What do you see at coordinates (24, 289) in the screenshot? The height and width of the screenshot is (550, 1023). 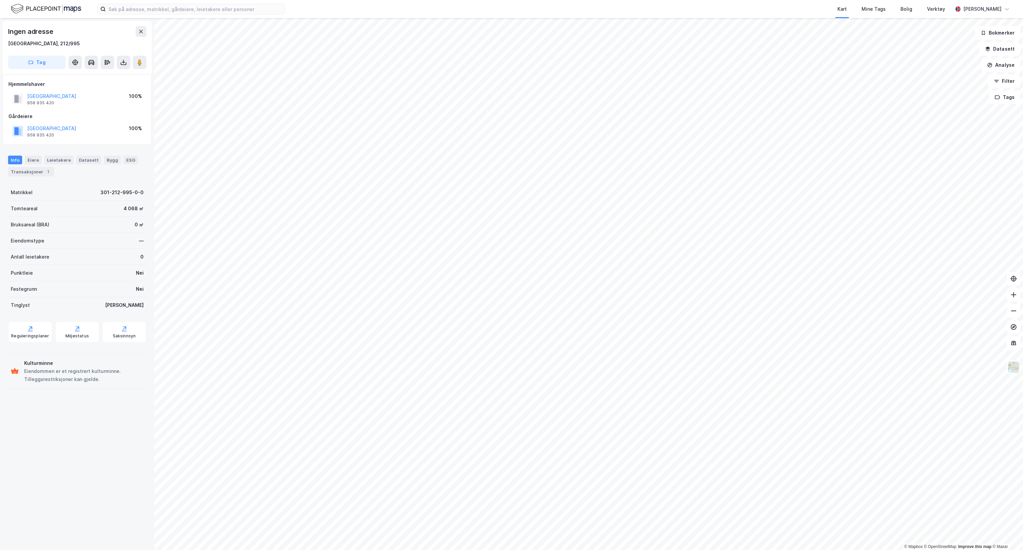 I see `div: Festegrunn` at bounding box center [24, 289].